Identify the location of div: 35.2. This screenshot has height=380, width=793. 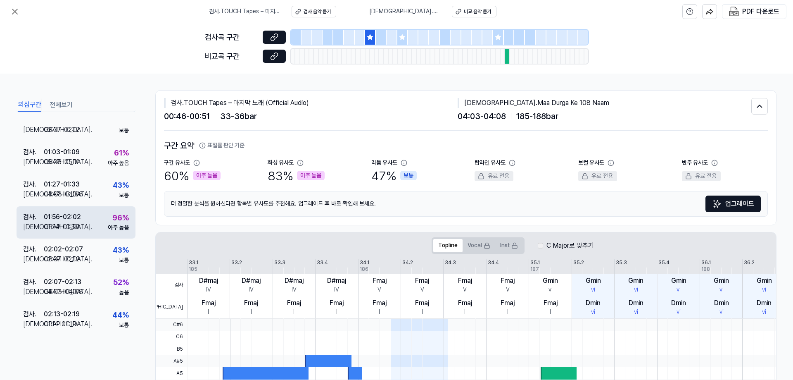
(579, 262).